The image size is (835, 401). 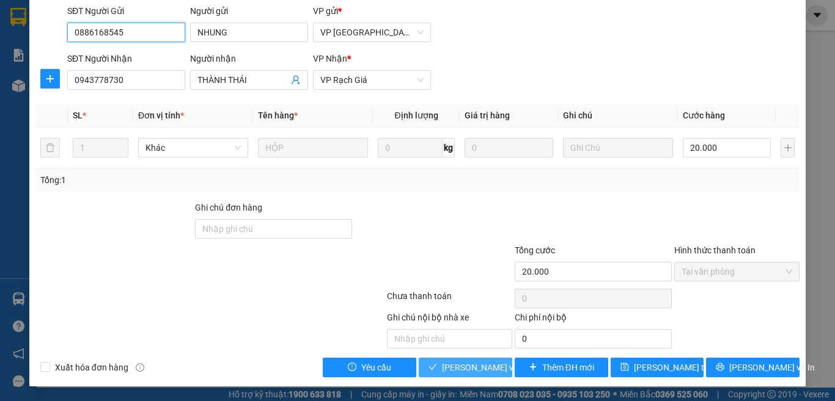 What do you see at coordinates (78, 115) in the screenshot?
I see `span: SL` at bounding box center [78, 115].